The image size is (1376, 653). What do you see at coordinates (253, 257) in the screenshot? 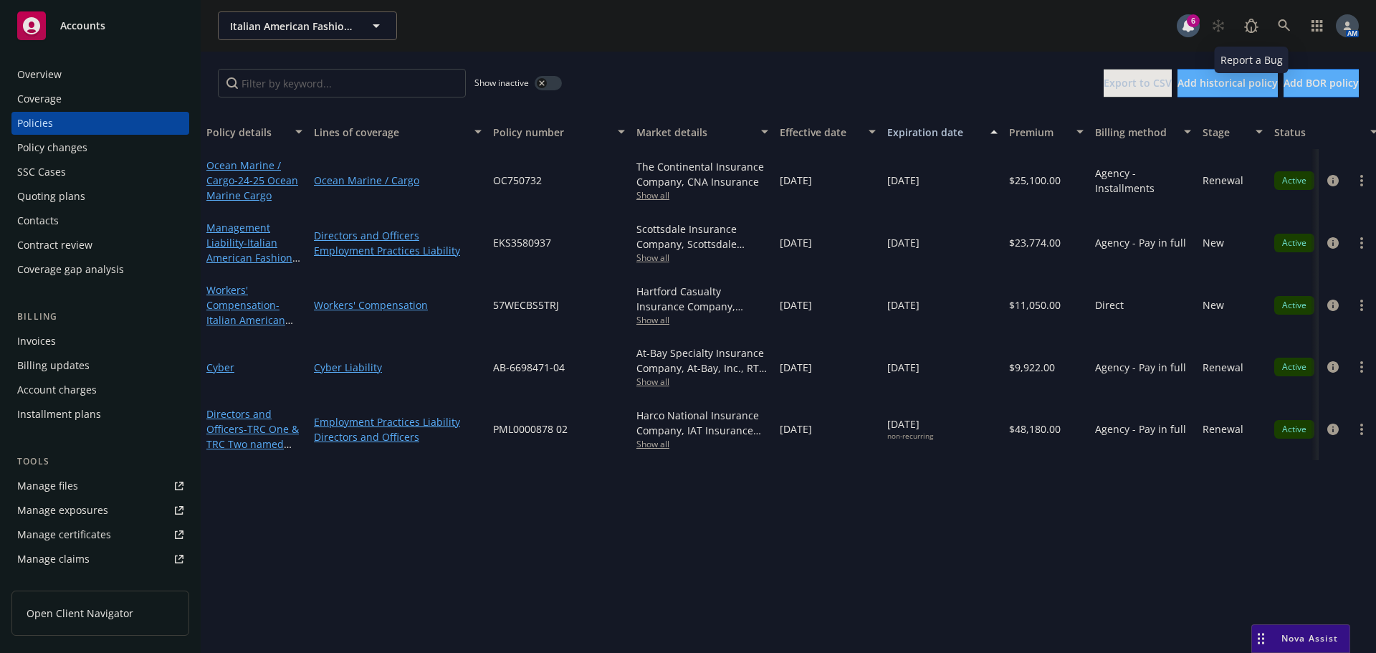
I see `span: - Italian American Fashion Group` at bounding box center [253, 257].